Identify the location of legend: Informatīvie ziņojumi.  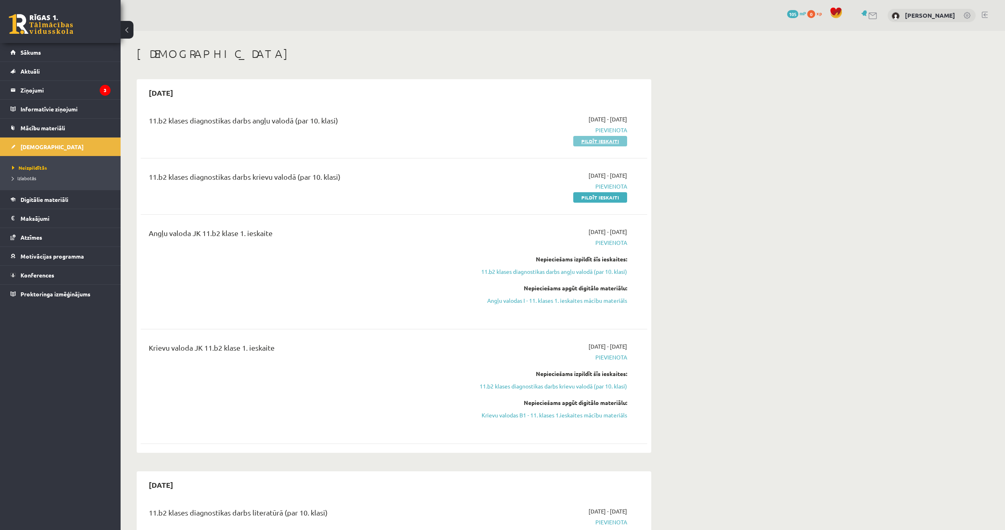
(66, 109).